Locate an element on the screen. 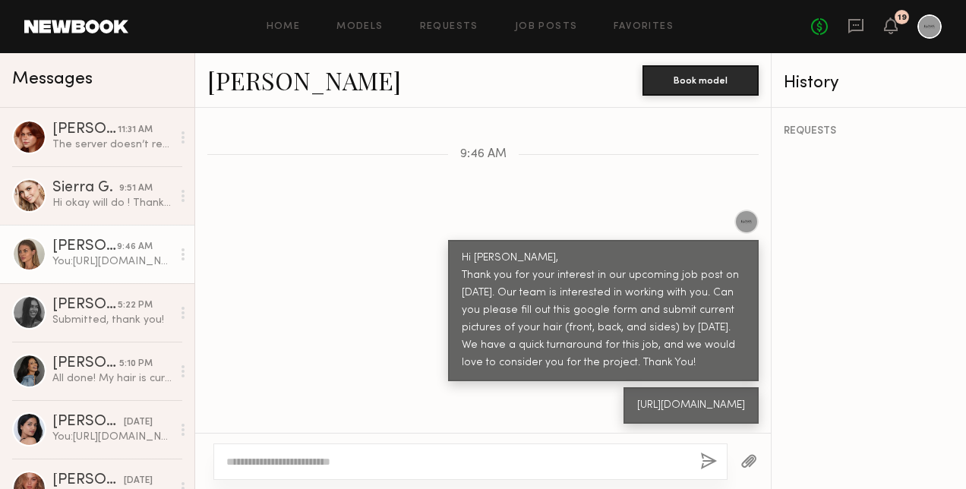  div: 9:51 AM is located at coordinates (136, 188).